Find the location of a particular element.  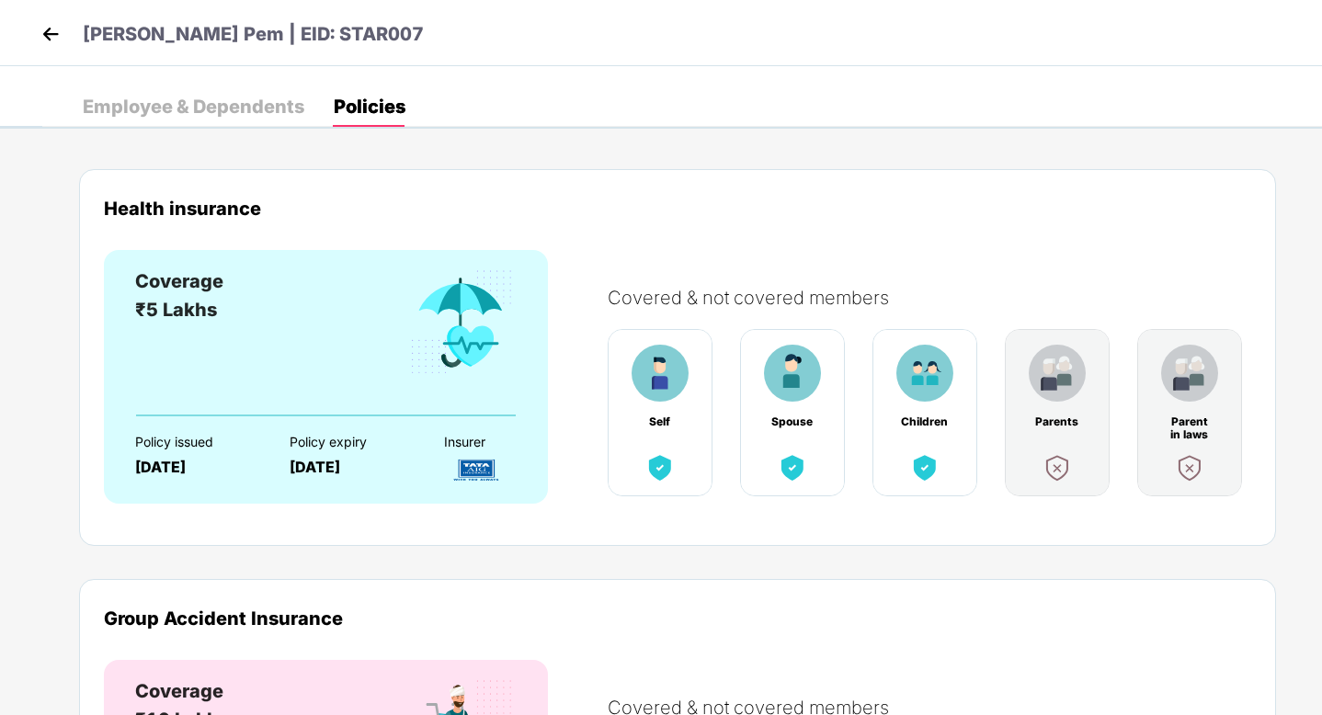

div: Parent in laws is located at coordinates (1189, 422).